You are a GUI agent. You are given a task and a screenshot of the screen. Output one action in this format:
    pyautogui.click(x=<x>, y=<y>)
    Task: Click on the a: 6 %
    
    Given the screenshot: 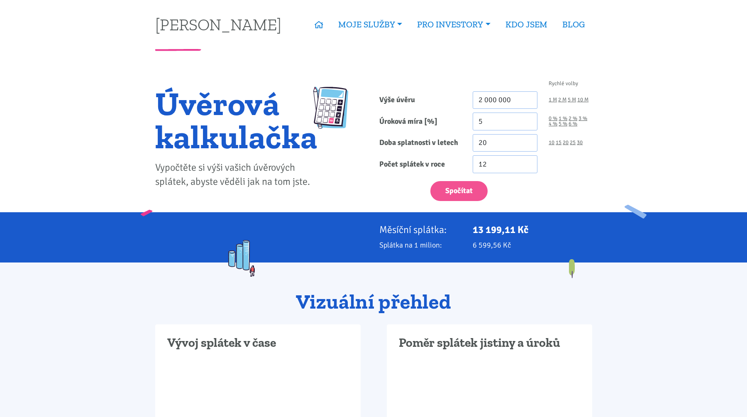 What is the action you would take?
    pyautogui.click(x=573, y=124)
    